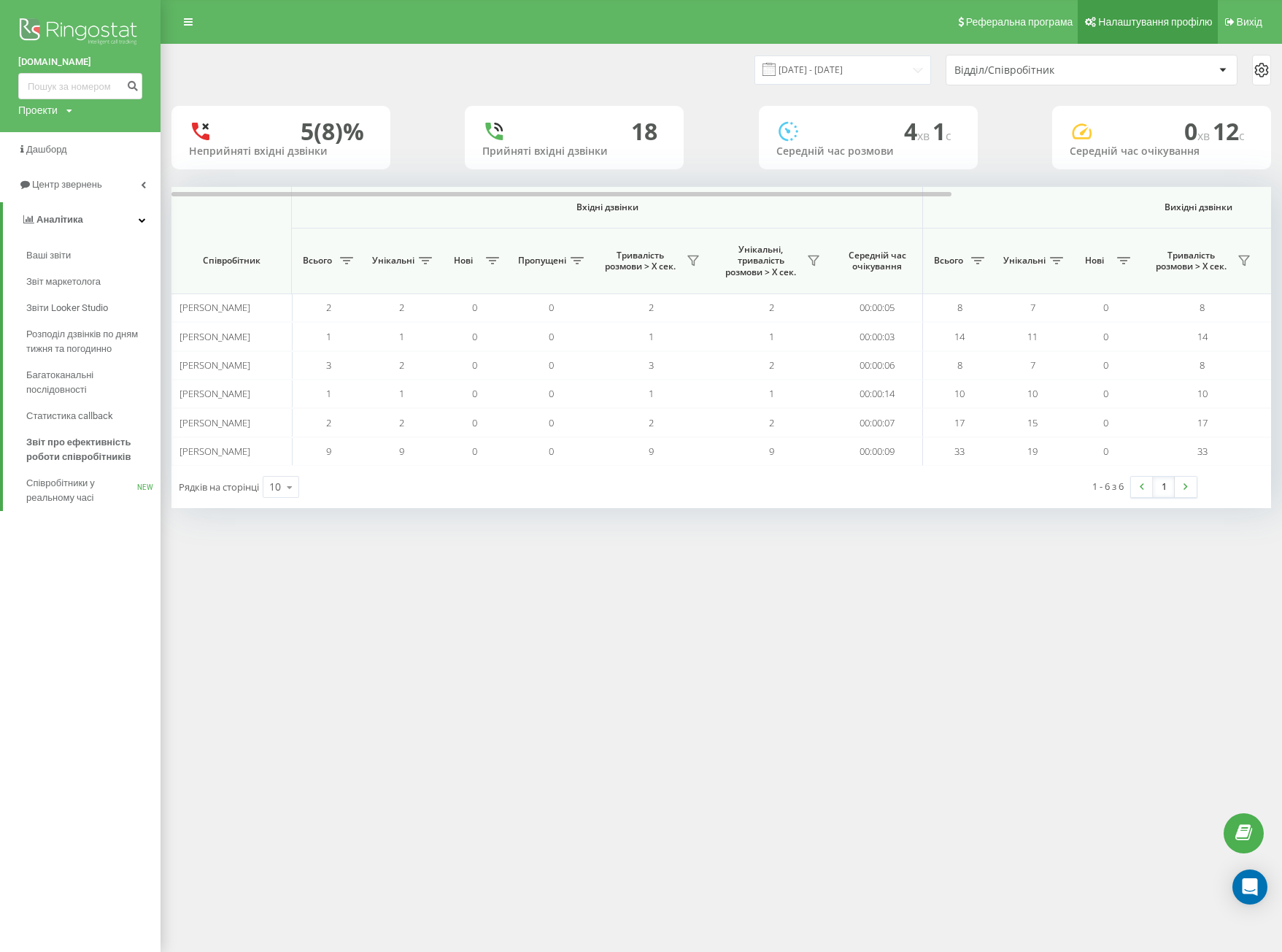 The image size is (1282, 952). What do you see at coordinates (80, 33) in the screenshot?
I see `img: Ringostat logo` at bounding box center [80, 33].